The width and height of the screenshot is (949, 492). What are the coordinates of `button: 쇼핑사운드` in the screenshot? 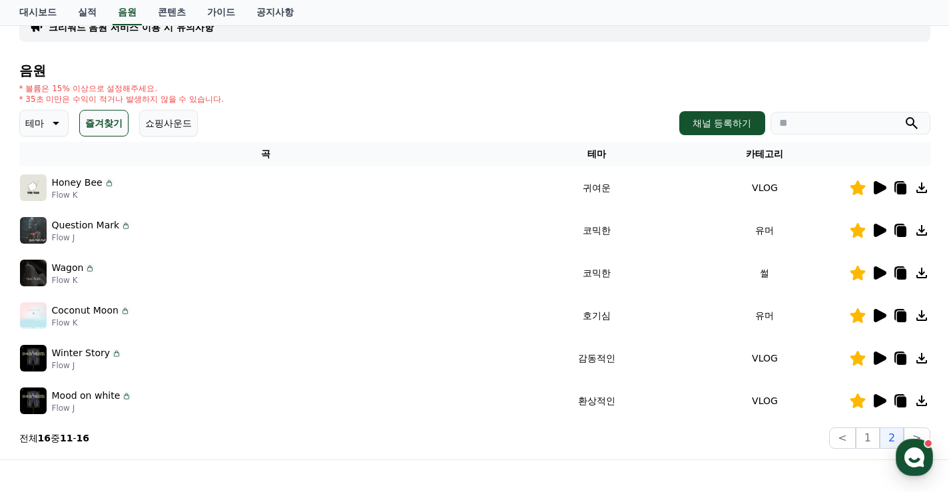 It's located at (168, 123).